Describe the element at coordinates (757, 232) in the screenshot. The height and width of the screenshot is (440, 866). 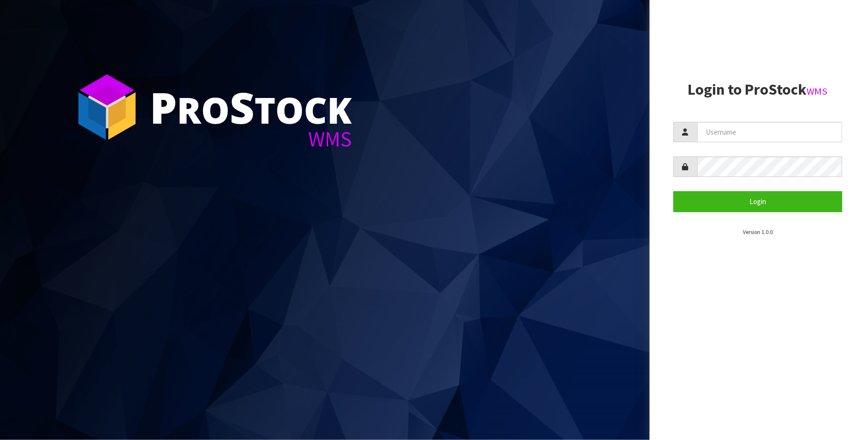
I see `small: Version 1.0.0` at that location.